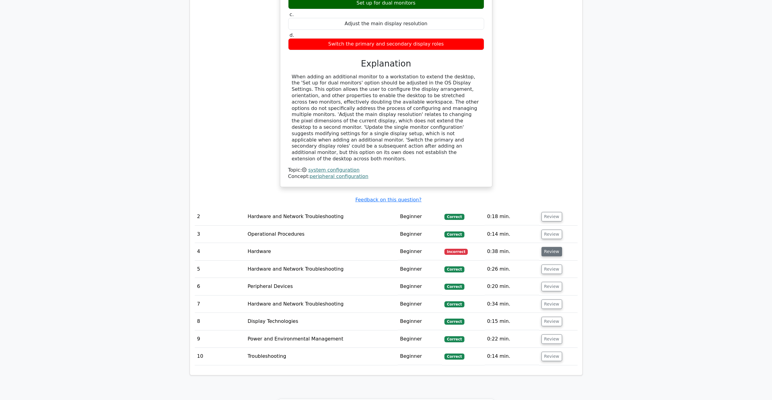 Image resolution: width=772 pixels, height=400 pixels. Describe the element at coordinates (512, 304) in the screenshot. I see `td: 0:34 min.` at that location.